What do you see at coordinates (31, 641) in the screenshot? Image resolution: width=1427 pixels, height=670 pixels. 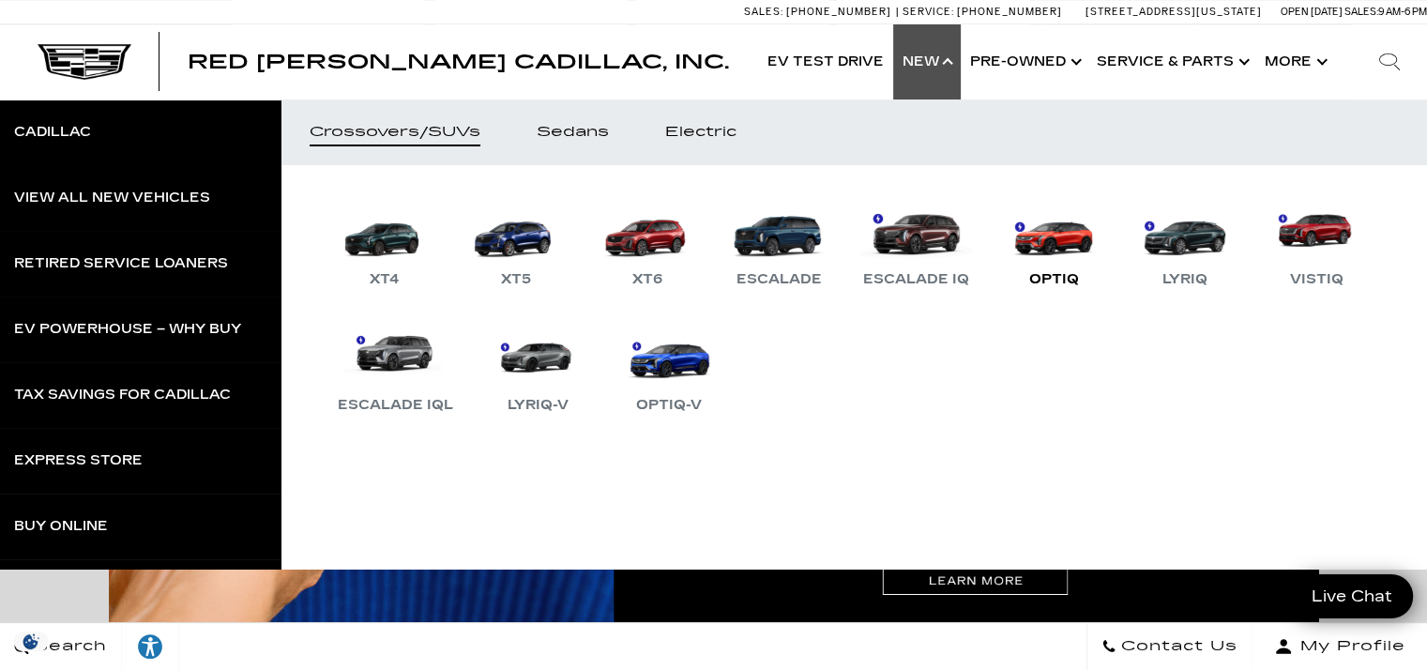 I see `img: Opt-Out Icon` at bounding box center [31, 641].